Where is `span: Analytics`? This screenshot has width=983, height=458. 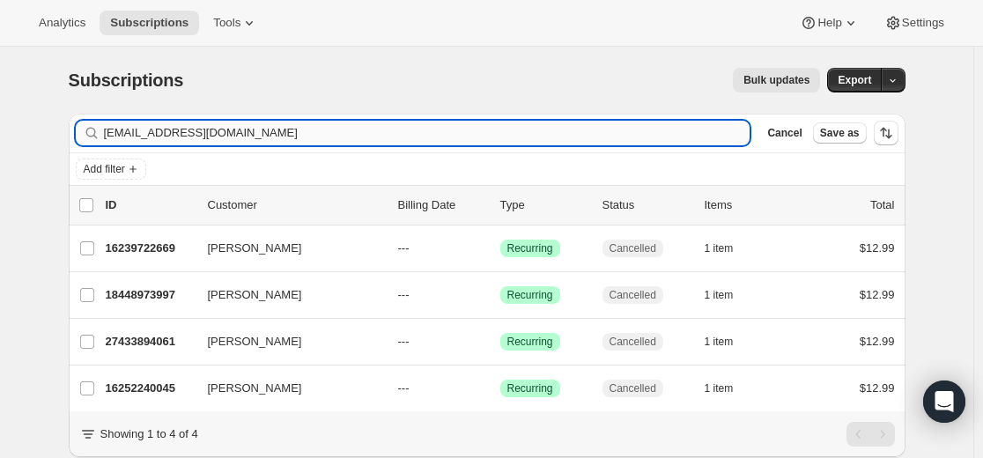
span: Analytics is located at coordinates (62, 23).